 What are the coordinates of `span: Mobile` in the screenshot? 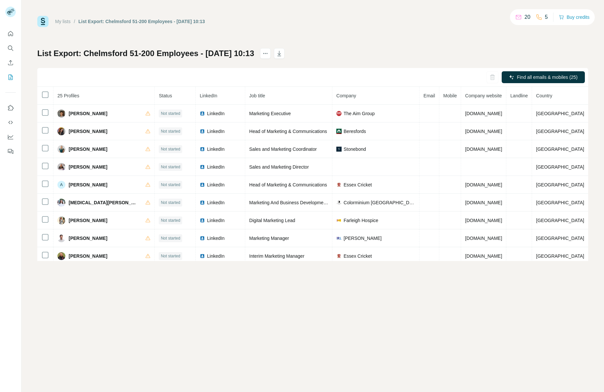 It's located at (450, 96).